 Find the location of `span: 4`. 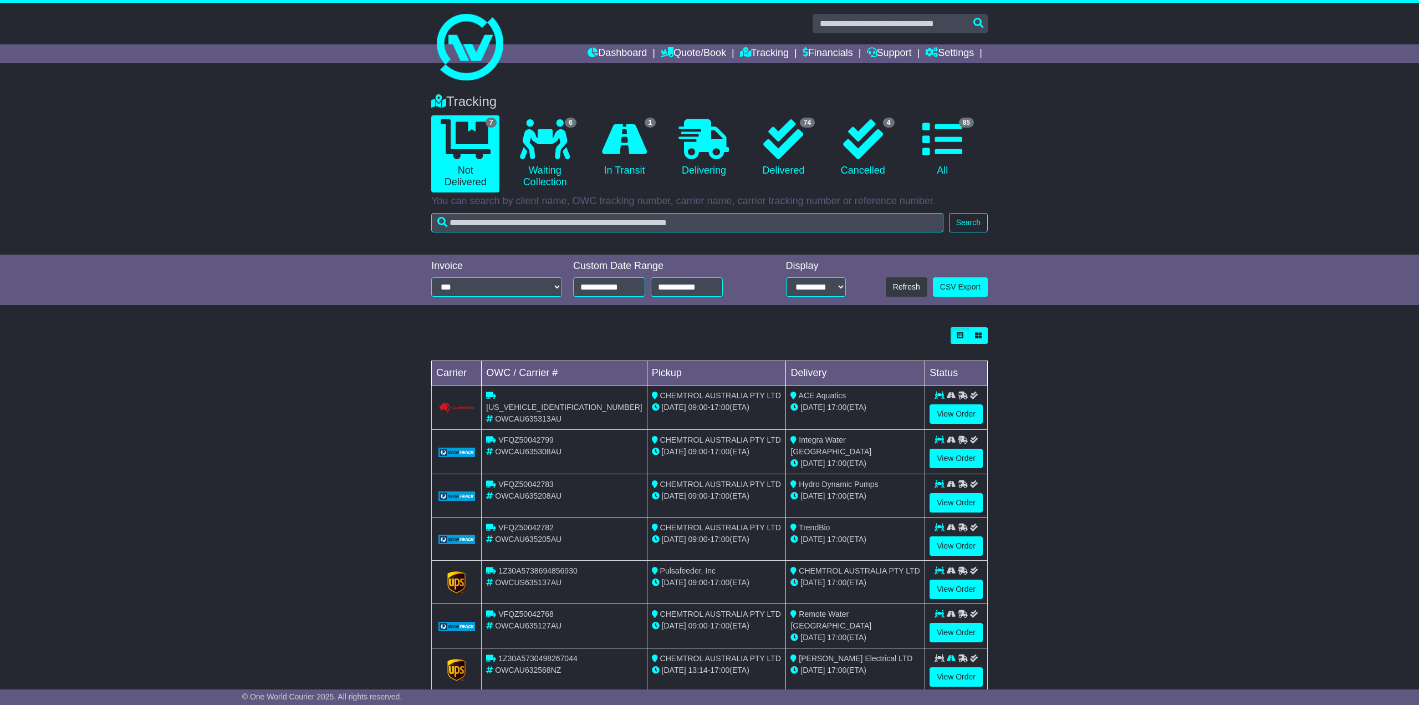

span: 4 is located at coordinates (889, 123).